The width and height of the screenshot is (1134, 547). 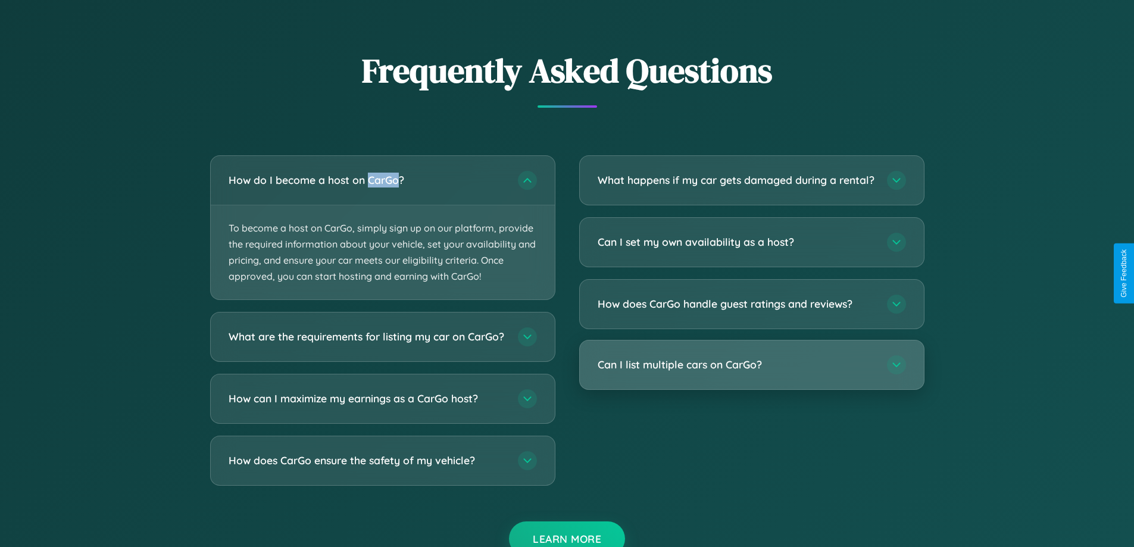 What do you see at coordinates (567, 70) in the screenshot?
I see `h2: Frequently Asked Questions` at bounding box center [567, 70].